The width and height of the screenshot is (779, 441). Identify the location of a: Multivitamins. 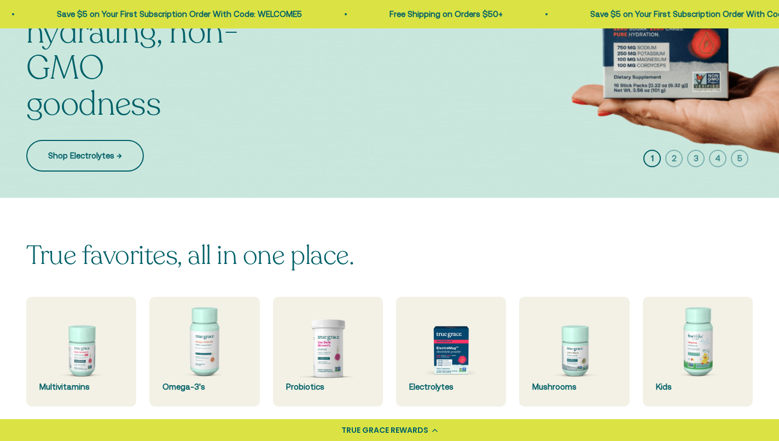
(81, 352).